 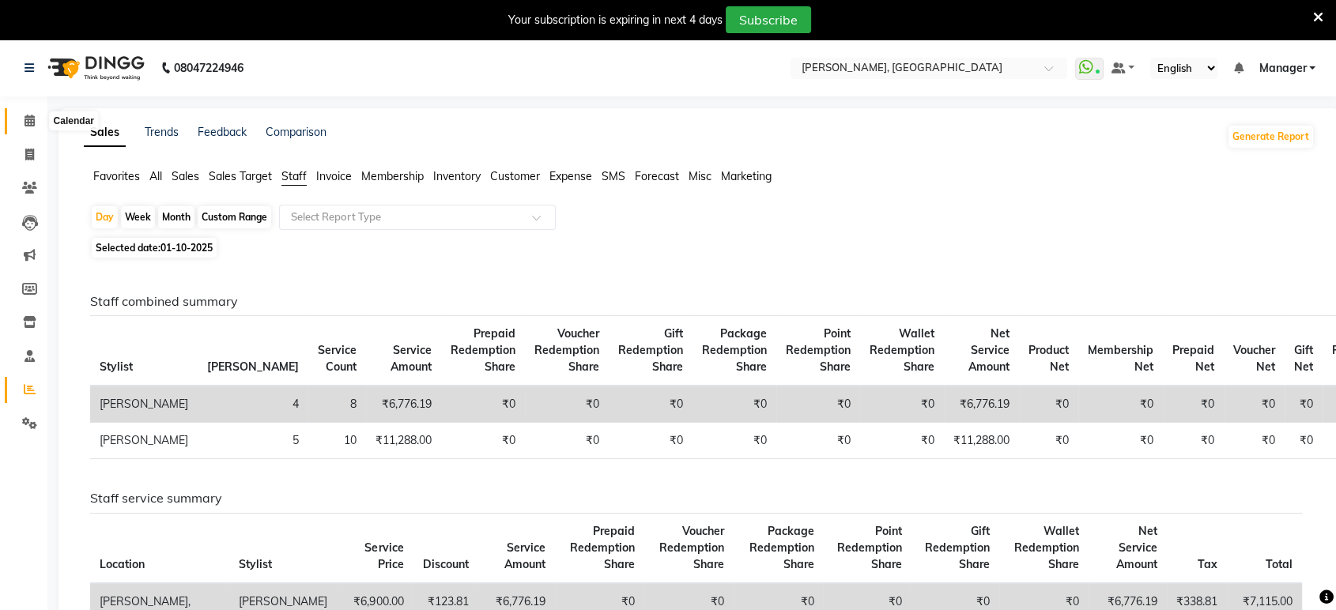 What do you see at coordinates (156, 176) in the screenshot?
I see `span: All` at bounding box center [156, 176].